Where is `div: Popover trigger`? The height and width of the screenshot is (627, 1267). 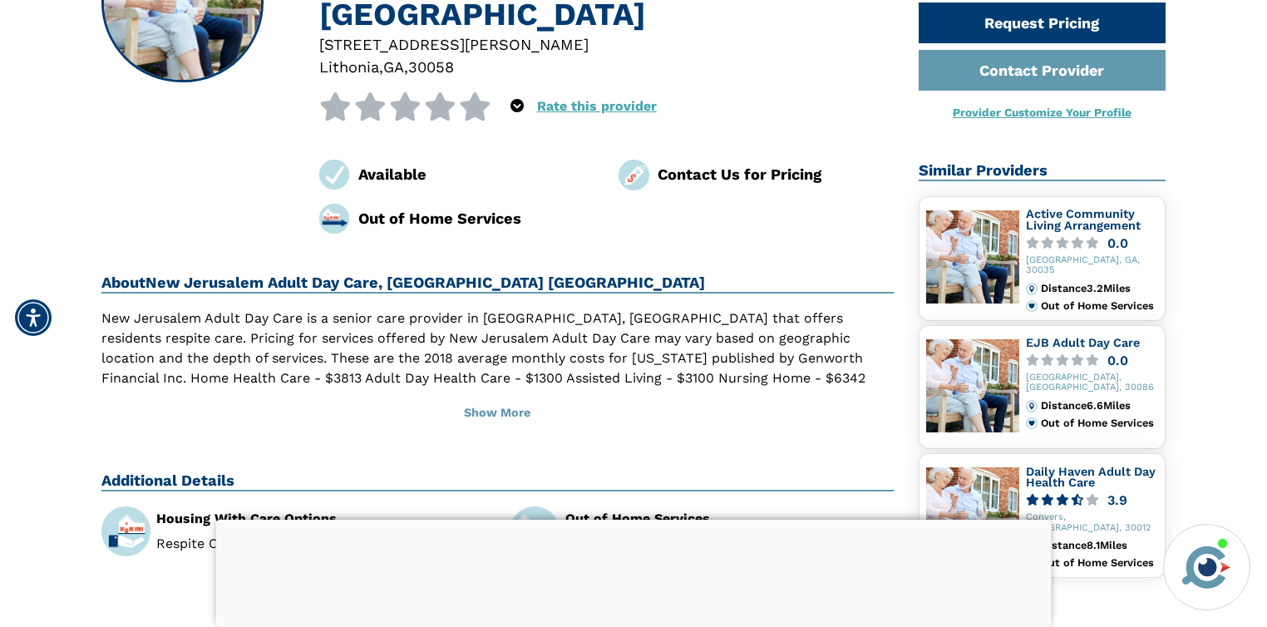
div: Popover trigger is located at coordinates (517, 106).